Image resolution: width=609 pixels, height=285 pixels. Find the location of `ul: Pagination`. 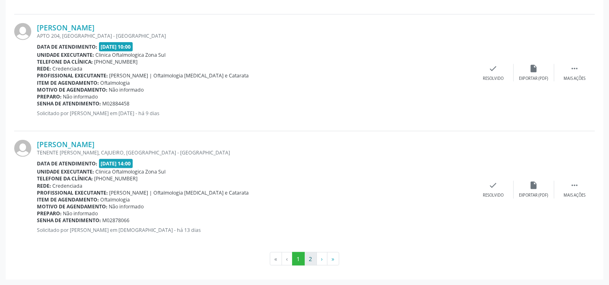

ul: Pagination is located at coordinates (304, 259).